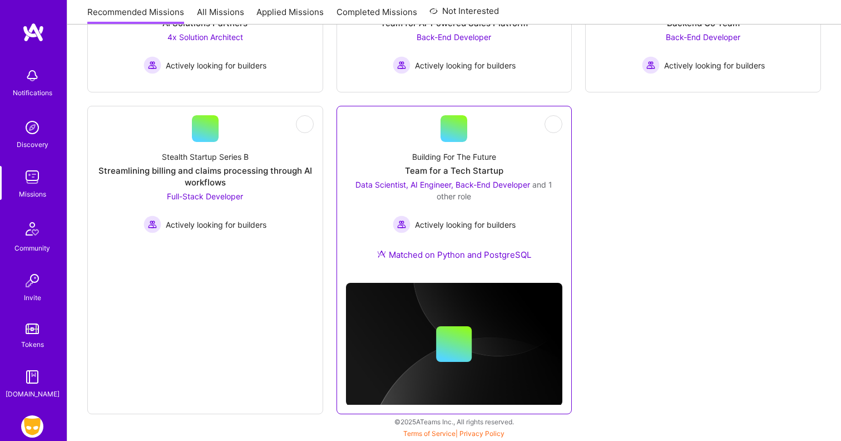 This screenshot has height=441, width=841. What do you see at coordinates (32, 377) in the screenshot?
I see `img: guide book` at bounding box center [32, 377].